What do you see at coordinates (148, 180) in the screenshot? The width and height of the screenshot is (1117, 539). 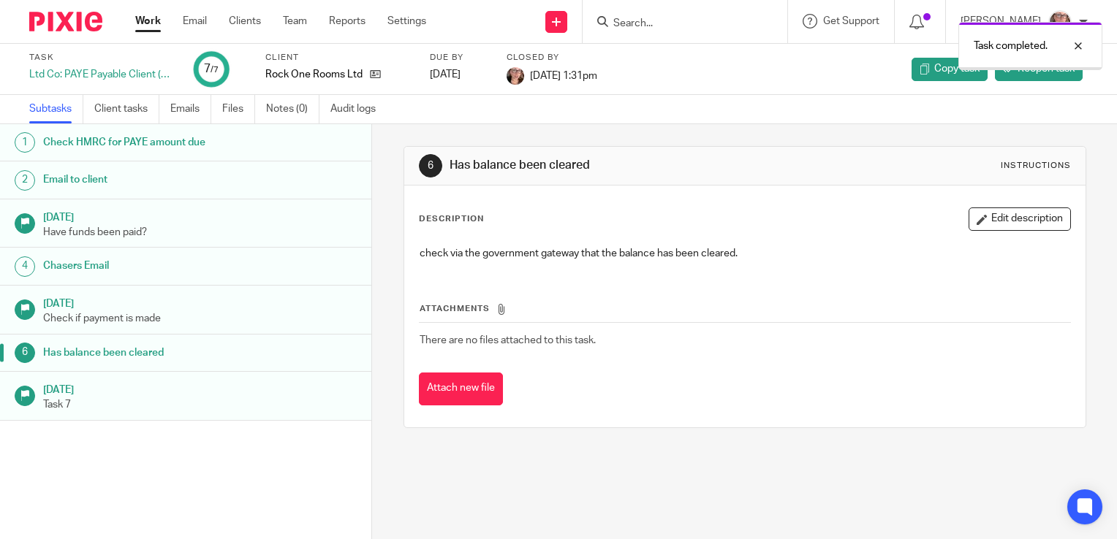 I see `h1: Email to client` at bounding box center [148, 180].